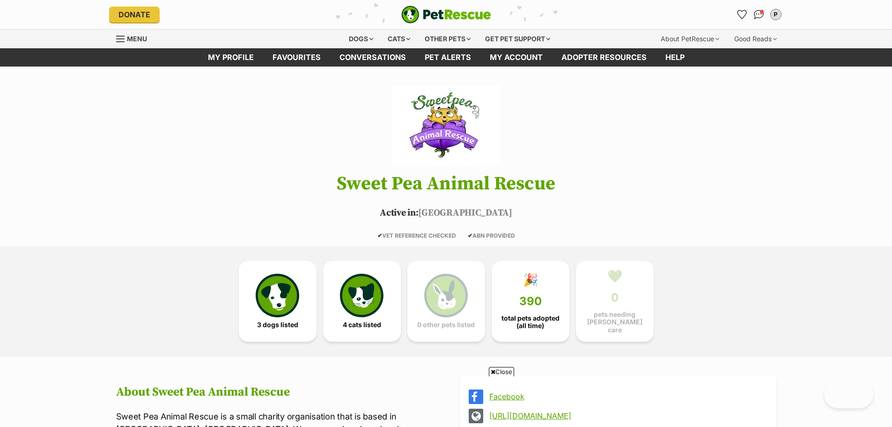 Image resolution: width=892 pixels, height=427 pixels. What do you see at coordinates (776, 15) in the screenshot?
I see `button: My account` at bounding box center [776, 15].